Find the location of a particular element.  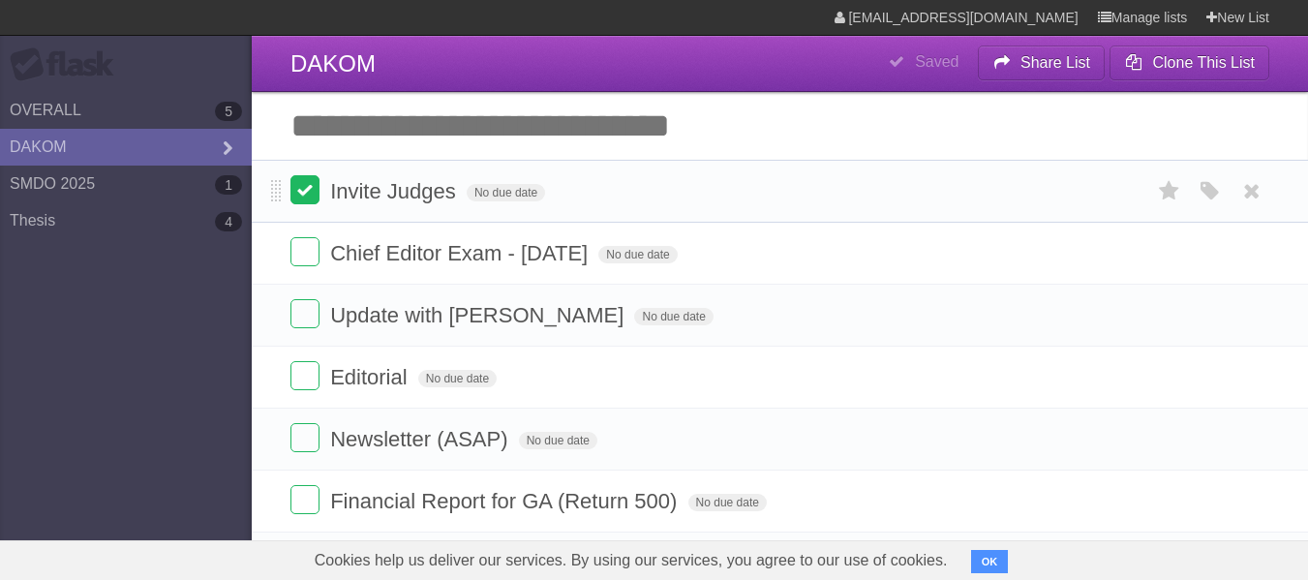

b: Clone This List is located at coordinates (1203, 62).